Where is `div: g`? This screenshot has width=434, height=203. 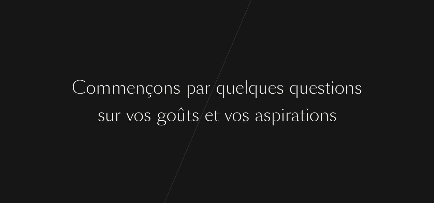
div: g is located at coordinates (161, 115).